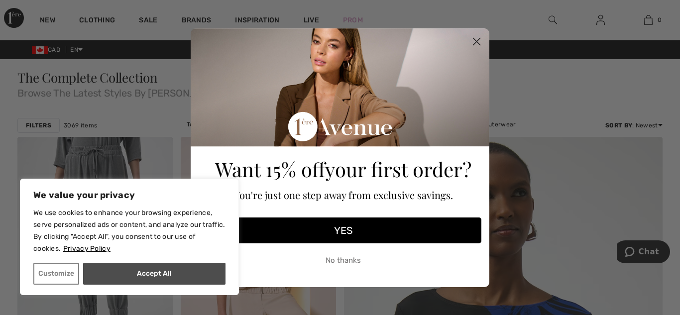 This screenshot has width=680, height=315. I want to click on span: your first order?, so click(398, 169).